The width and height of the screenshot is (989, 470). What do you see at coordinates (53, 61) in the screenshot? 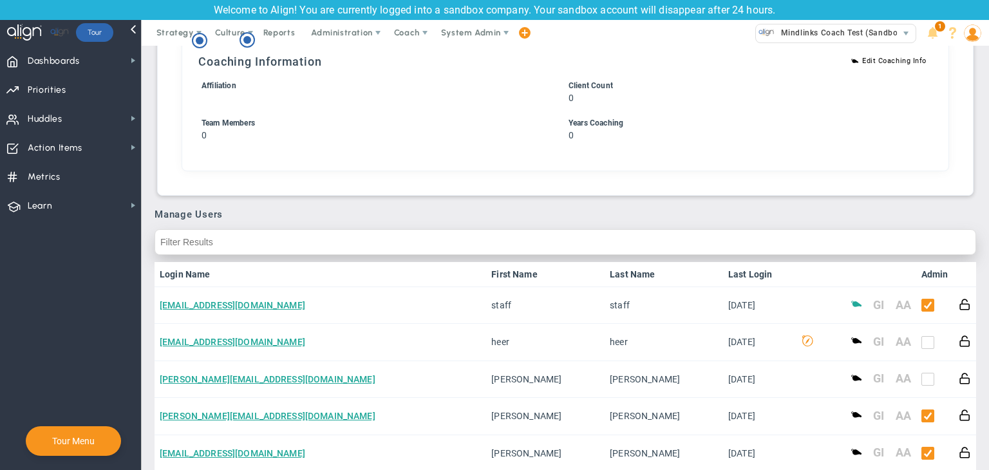
I see `span: Dashboards` at bounding box center [53, 61].